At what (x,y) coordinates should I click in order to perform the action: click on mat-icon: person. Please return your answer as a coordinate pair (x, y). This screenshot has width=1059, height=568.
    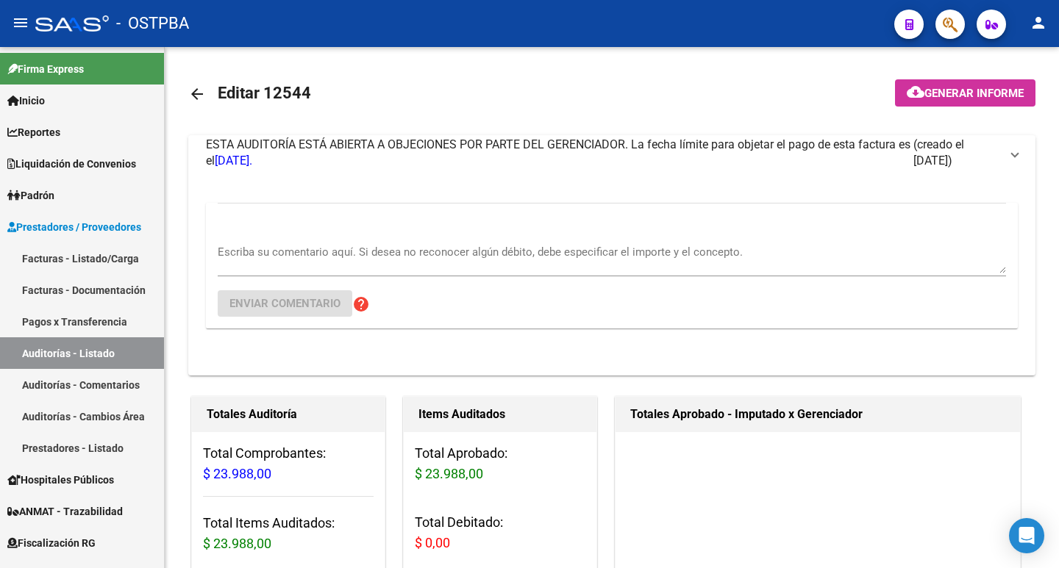
    Looking at the image, I should click on (1038, 23).